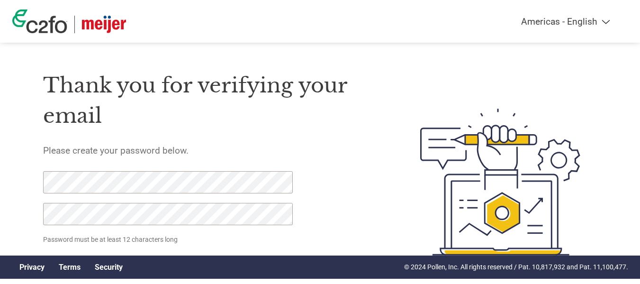 The width and height of the screenshot is (640, 284). Describe the element at coordinates (32, 267) in the screenshot. I see `a: Privacy` at that location.